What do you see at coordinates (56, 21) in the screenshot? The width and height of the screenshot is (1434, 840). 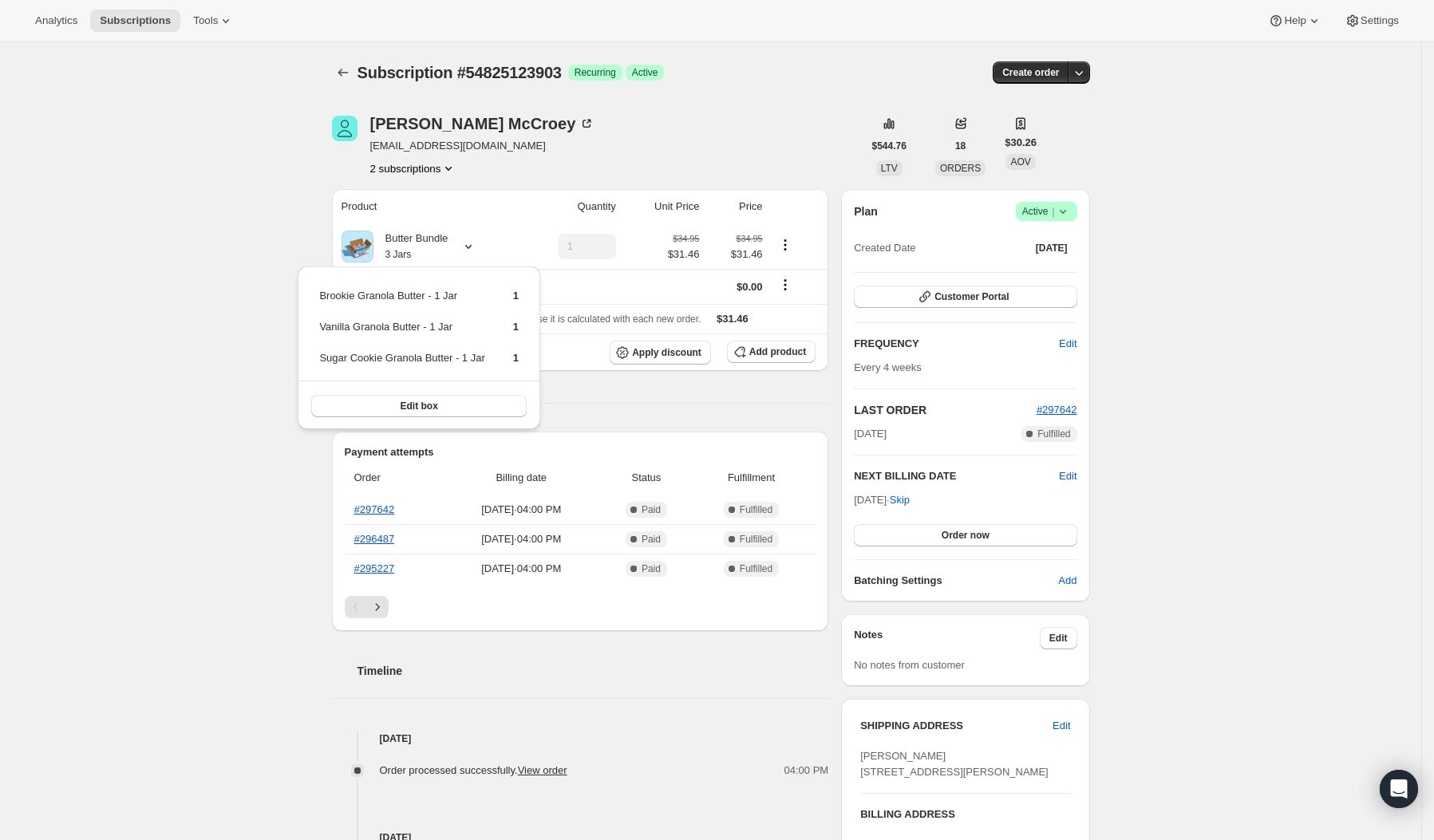 I see `span: Analytics` at bounding box center [56, 21].